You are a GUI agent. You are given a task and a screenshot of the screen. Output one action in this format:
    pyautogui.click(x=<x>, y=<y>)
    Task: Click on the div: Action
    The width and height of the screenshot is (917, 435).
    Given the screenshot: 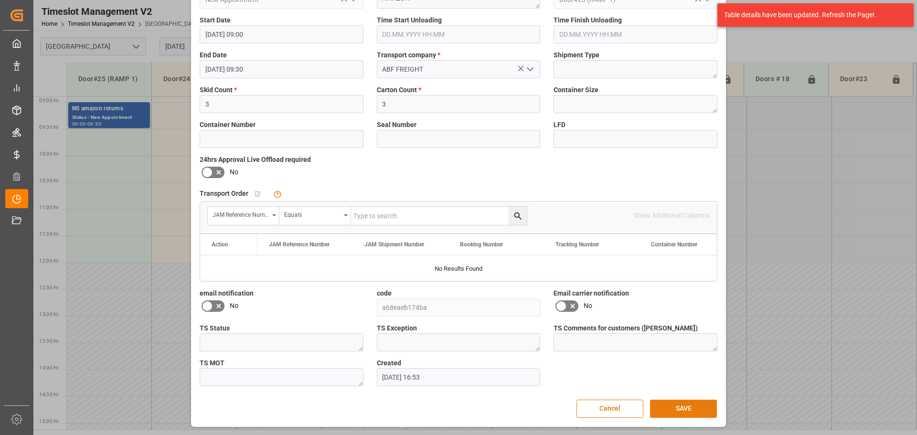 What is the action you would take?
    pyautogui.click(x=220, y=244)
    